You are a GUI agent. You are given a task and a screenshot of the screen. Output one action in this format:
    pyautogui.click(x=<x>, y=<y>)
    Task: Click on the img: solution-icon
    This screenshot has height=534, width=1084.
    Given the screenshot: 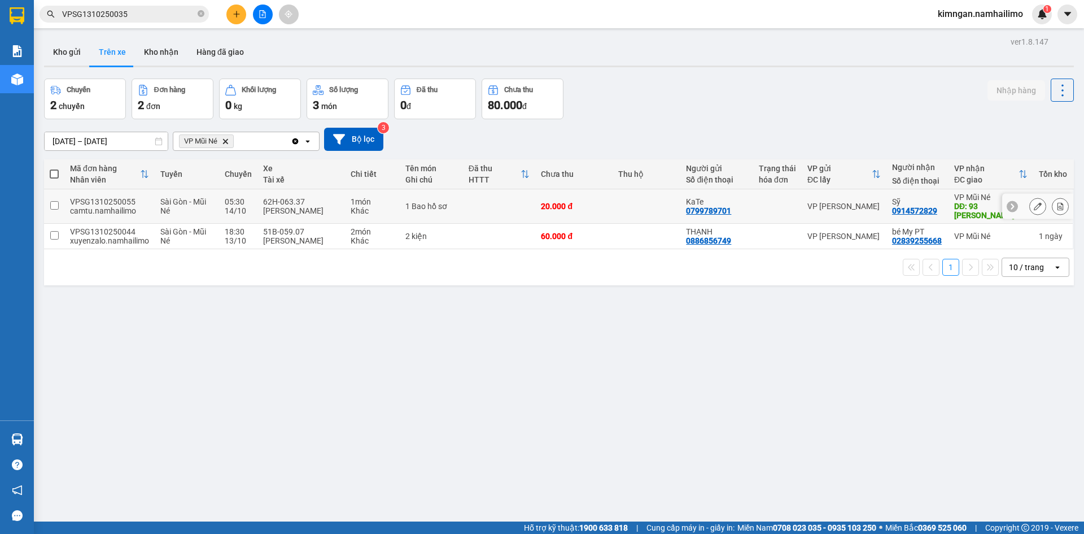 What is the action you would take?
    pyautogui.click(x=17, y=51)
    